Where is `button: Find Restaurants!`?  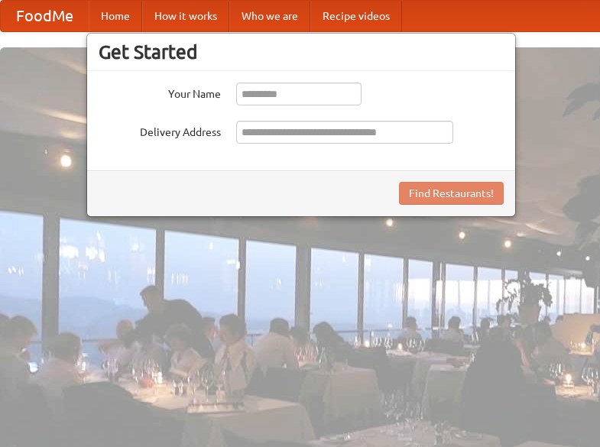
button: Find Restaurants! is located at coordinates (451, 193).